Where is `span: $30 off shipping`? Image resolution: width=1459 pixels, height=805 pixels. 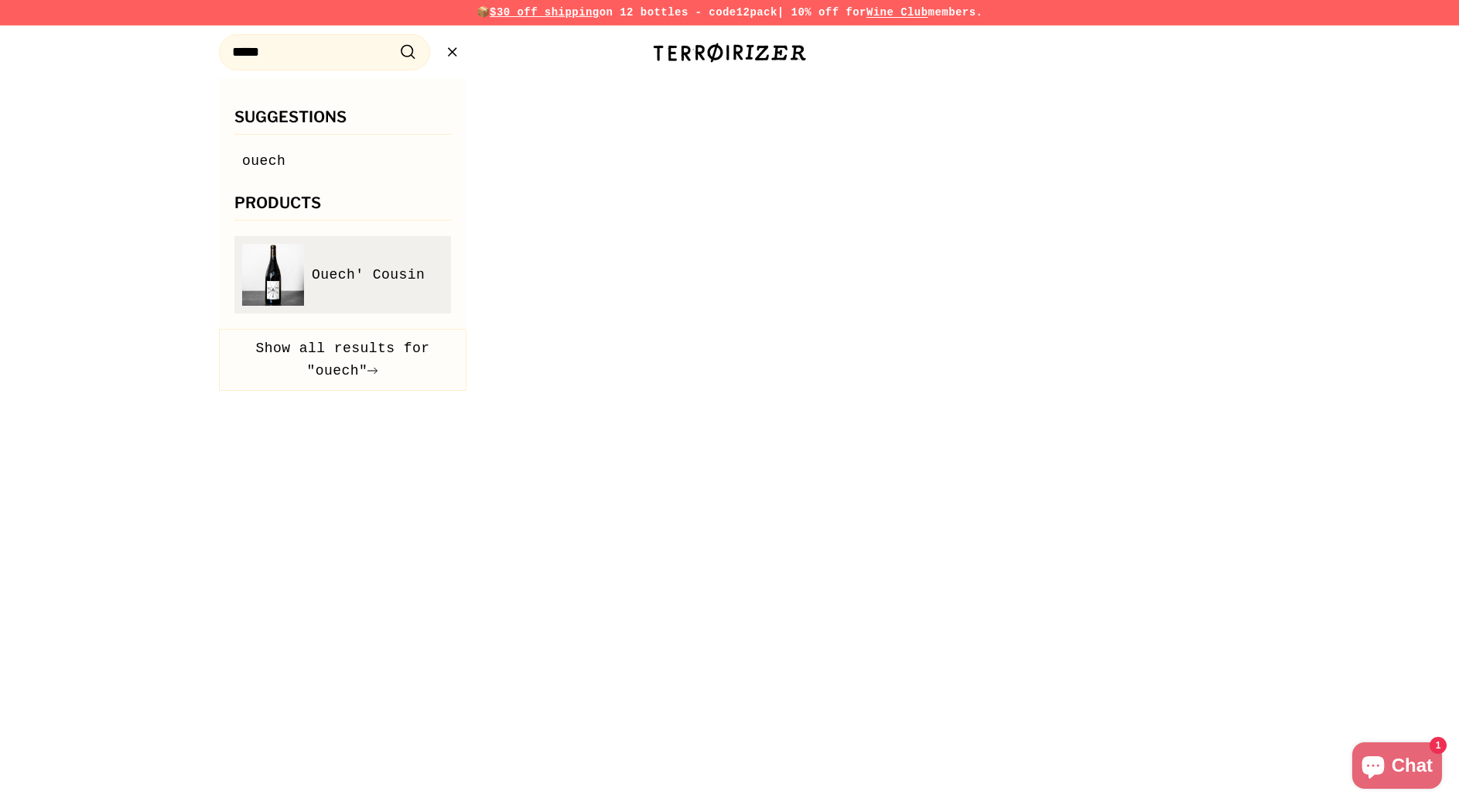 span: $30 off shipping is located at coordinates (545, 12).